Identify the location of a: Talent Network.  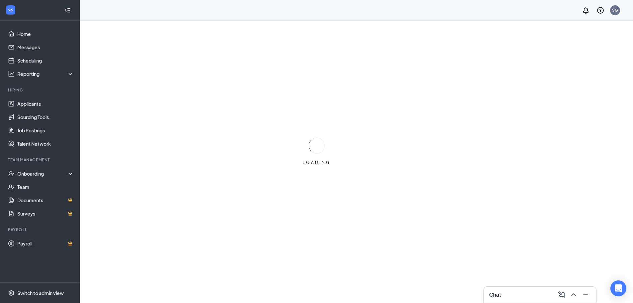
(46, 144).